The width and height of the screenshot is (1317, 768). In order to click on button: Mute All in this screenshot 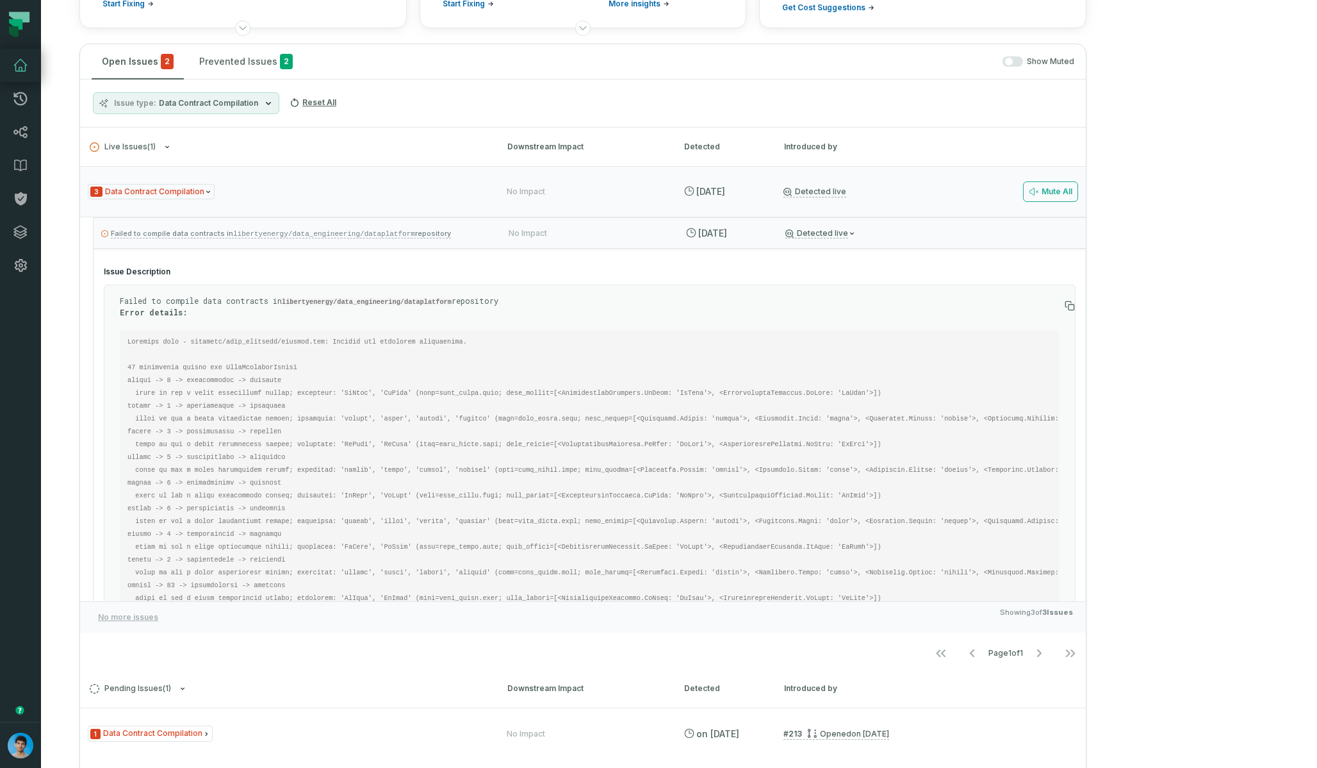, I will do `click(1051, 192)`.